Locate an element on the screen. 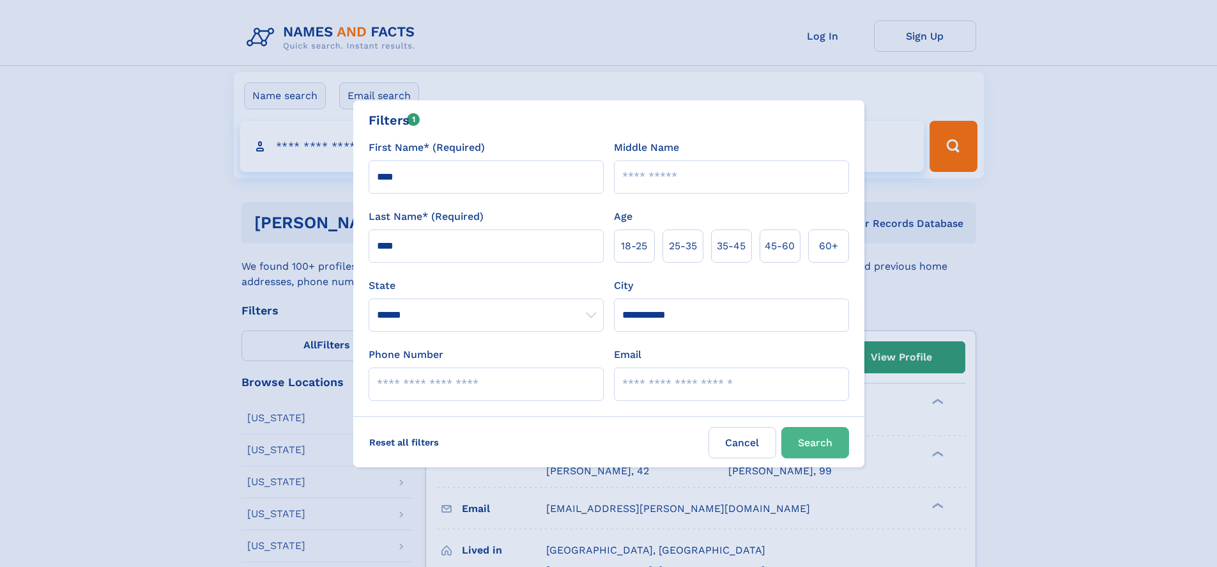 The width and height of the screenshot is (1217, 567). label: Last Name* (Required) is located at coordinates (426, 217).